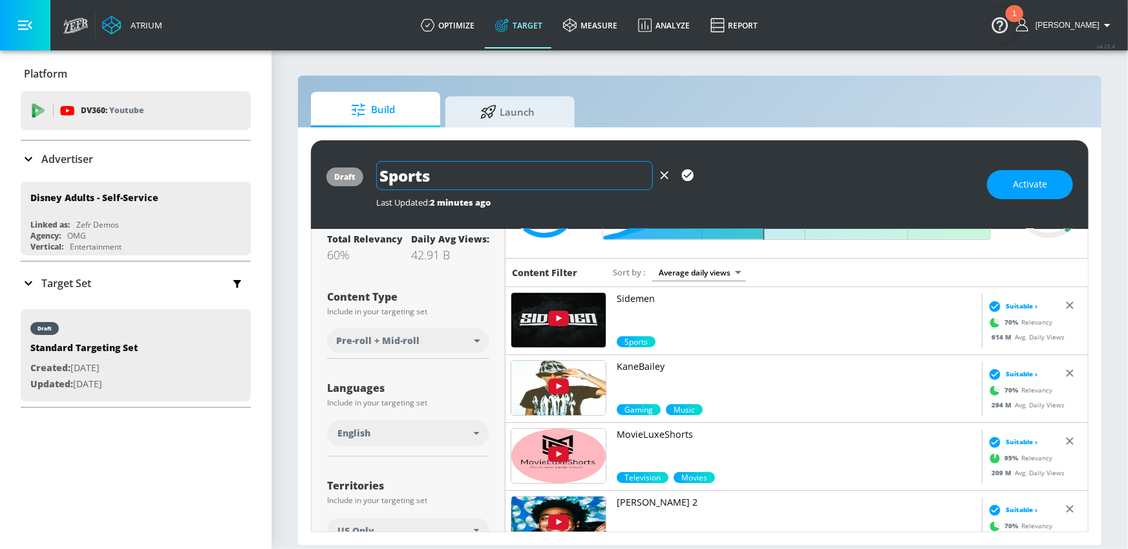 Image resolution: width=1128 pixels, height=549 pixels. I want to click on a: Analyze, so click(664, 25).